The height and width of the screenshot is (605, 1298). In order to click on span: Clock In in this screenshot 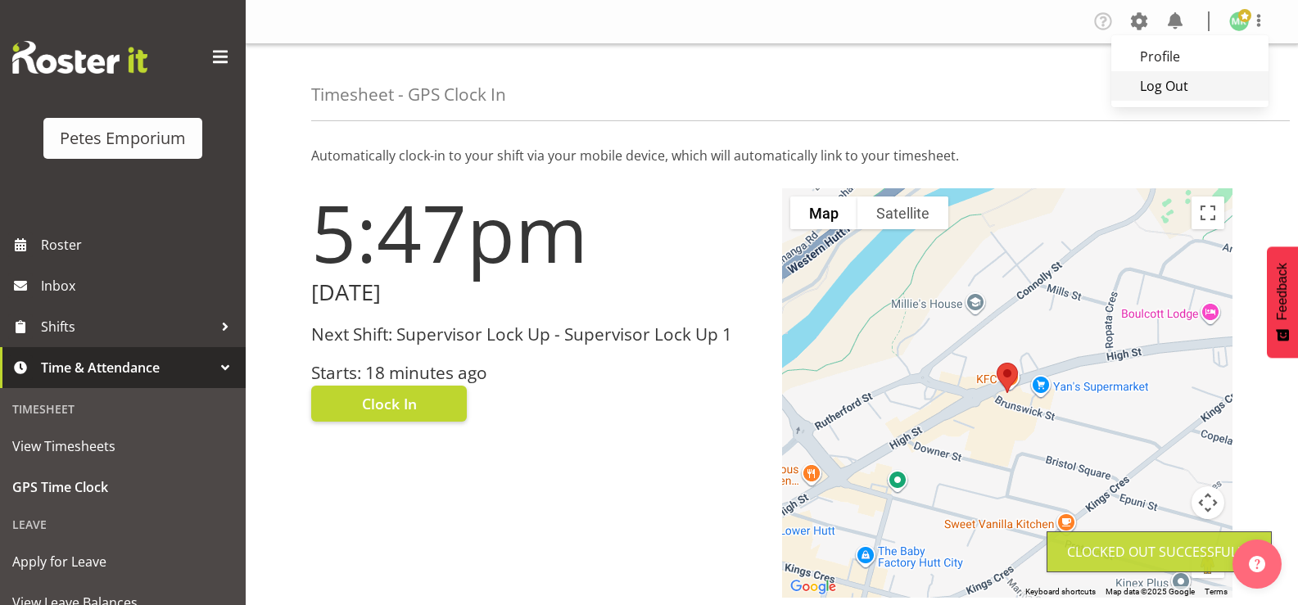, I will do `click(389, 404)`.